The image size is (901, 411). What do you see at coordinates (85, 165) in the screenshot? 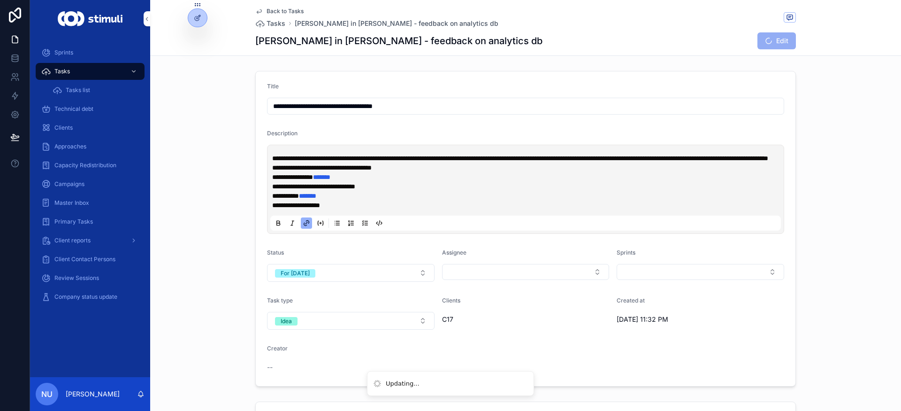
I see `span: Capacity Redistribution` at bounding box center [85, 165].